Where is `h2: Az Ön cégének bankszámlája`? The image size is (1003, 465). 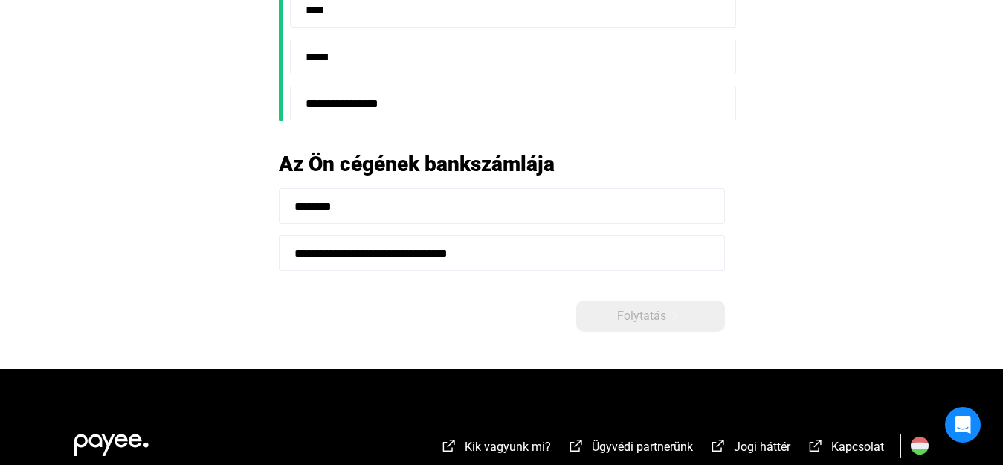 h2: Az Ön cégének bankszámlája is located at coordinates (502, 164).